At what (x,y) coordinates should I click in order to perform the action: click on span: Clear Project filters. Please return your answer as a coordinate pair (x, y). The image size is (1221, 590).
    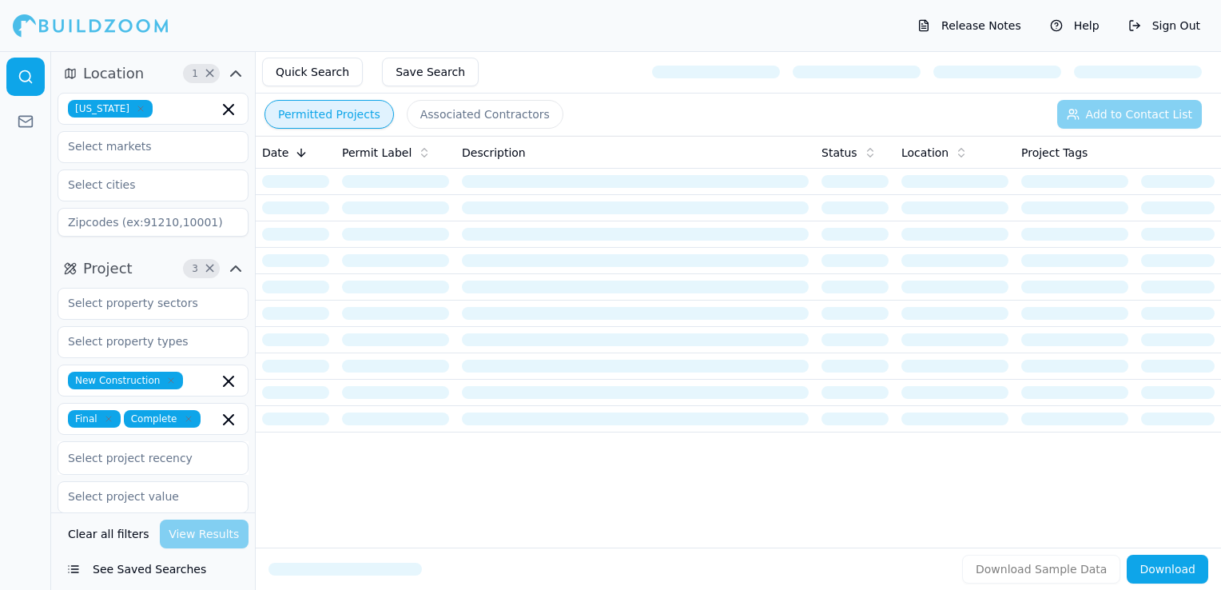
    Looking at the image, I should click on (209, 269).